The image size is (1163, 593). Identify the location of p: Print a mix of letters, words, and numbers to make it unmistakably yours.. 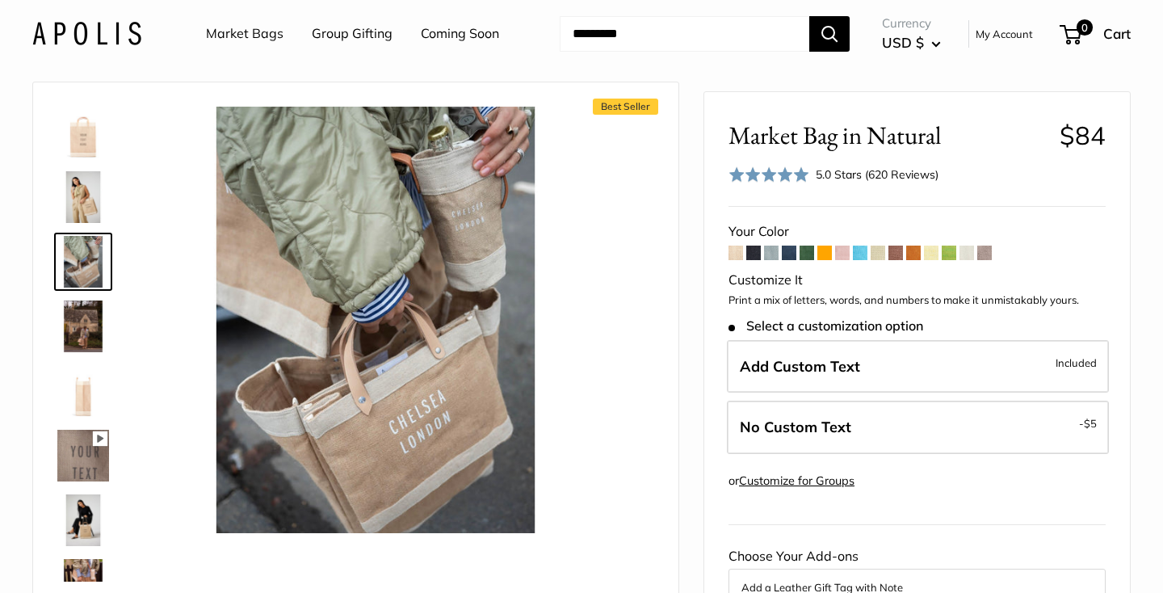
(916, 300).